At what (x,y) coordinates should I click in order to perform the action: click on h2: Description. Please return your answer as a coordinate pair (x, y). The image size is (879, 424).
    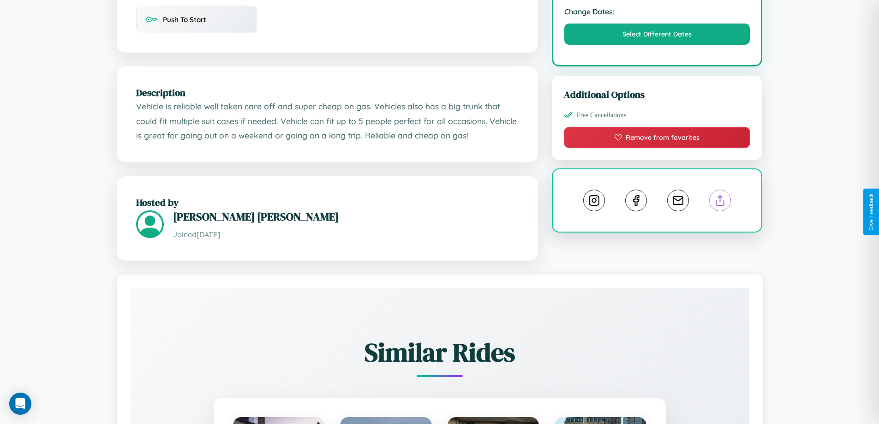
    Looking at the image, I should click on (327, 92).